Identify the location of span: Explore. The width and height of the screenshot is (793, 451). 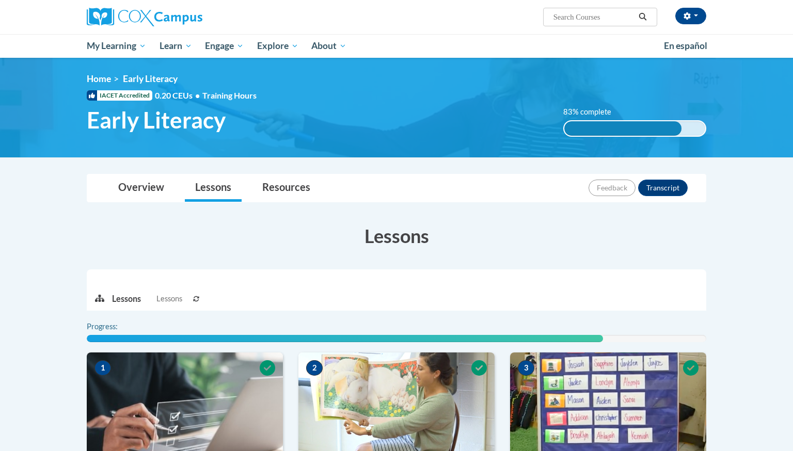
(278, 46).